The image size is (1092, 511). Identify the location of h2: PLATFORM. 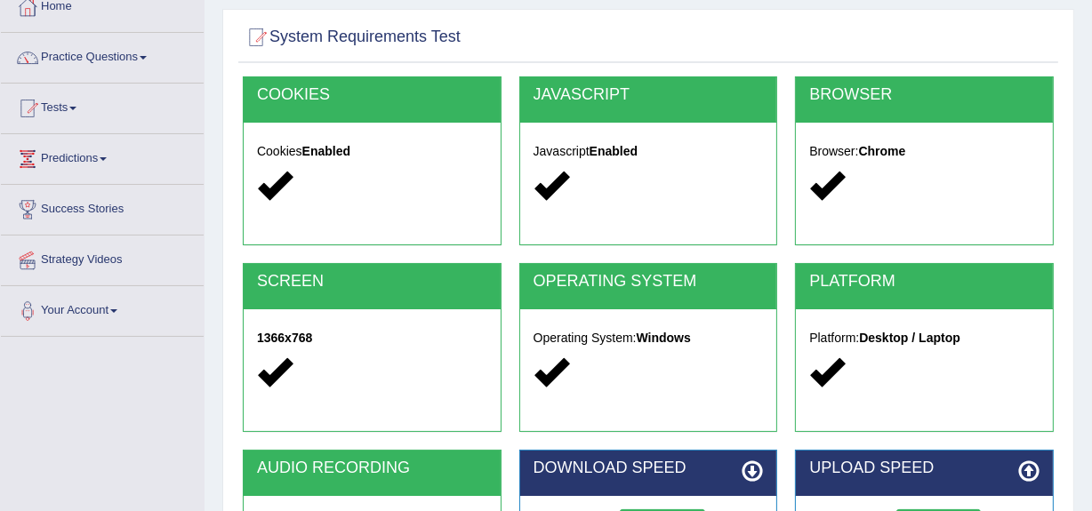
(924, 282).